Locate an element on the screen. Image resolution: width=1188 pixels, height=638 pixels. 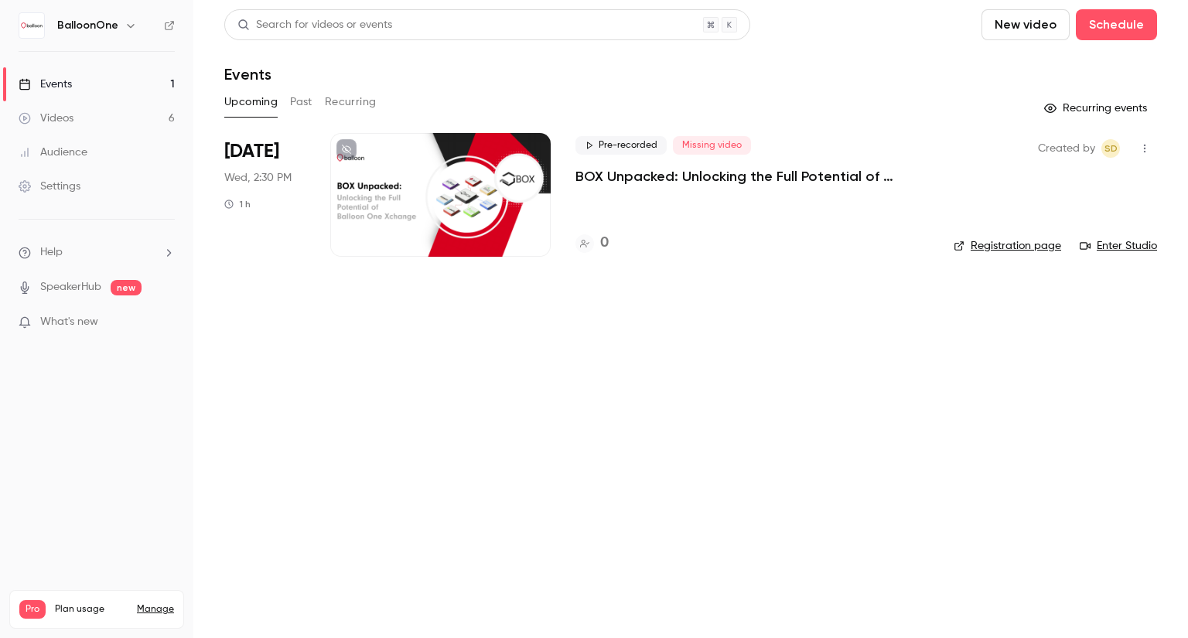
button: Schedule is located at coordinates (1116, 25).